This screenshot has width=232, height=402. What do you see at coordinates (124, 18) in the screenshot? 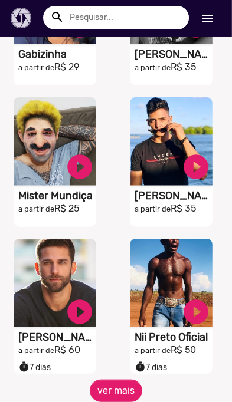
I see `input: Pesquisar...` at bounding box center [124, 18].